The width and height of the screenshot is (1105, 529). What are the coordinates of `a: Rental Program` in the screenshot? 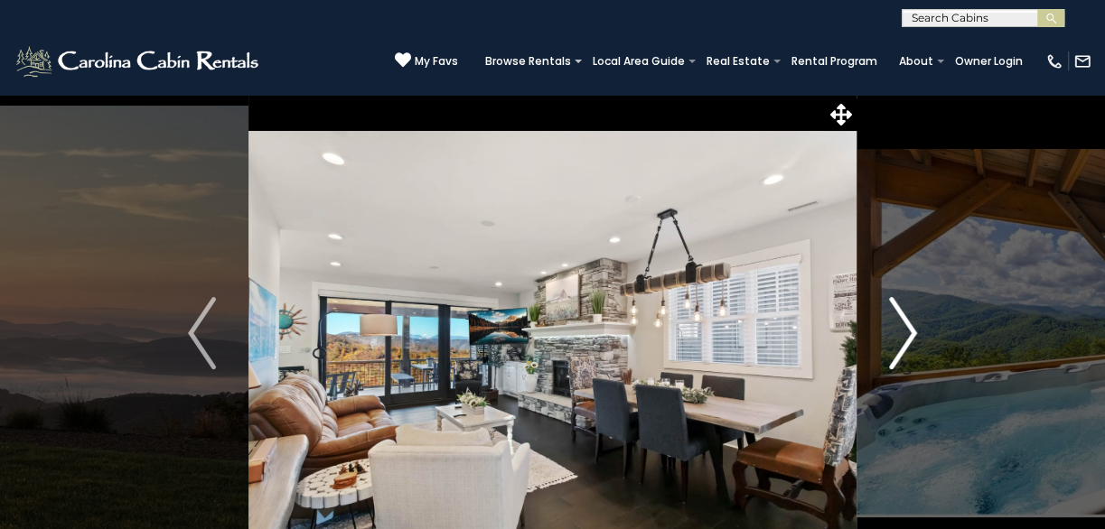 It's located at (834, 61).